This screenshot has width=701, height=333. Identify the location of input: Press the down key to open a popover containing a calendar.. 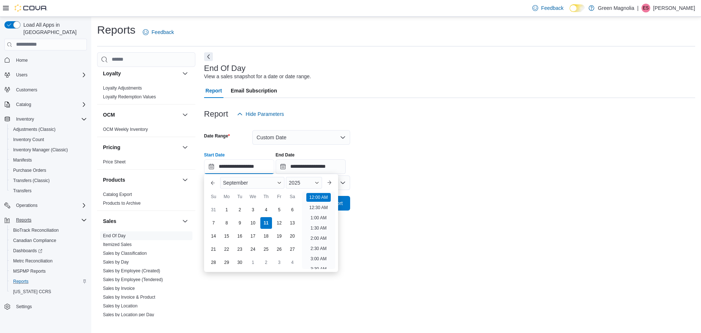
(311, 167).